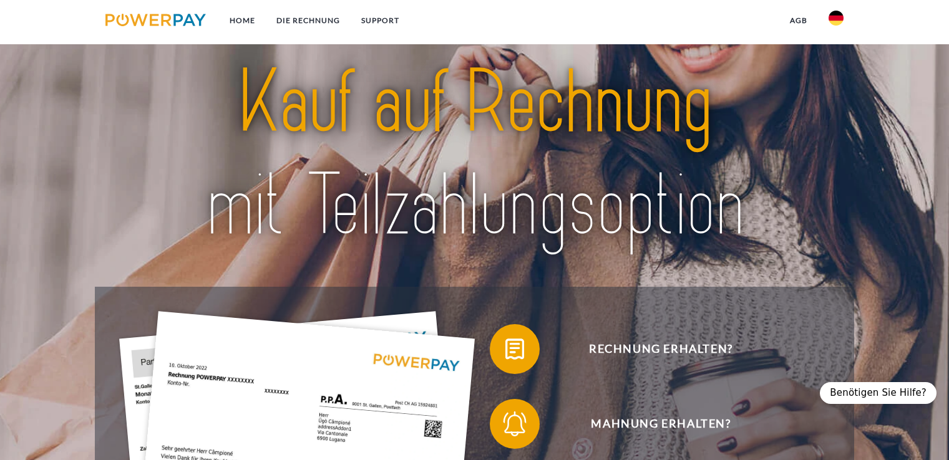  Describe the element at coordinates (661, 349) in the screenshot. I see `span: Rechnung erhalten?` at that location.